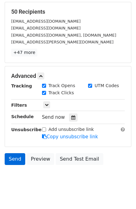 The width and height of the screenshot is (136, 209). I want to click on h5: Advanced, so click(68, 76).